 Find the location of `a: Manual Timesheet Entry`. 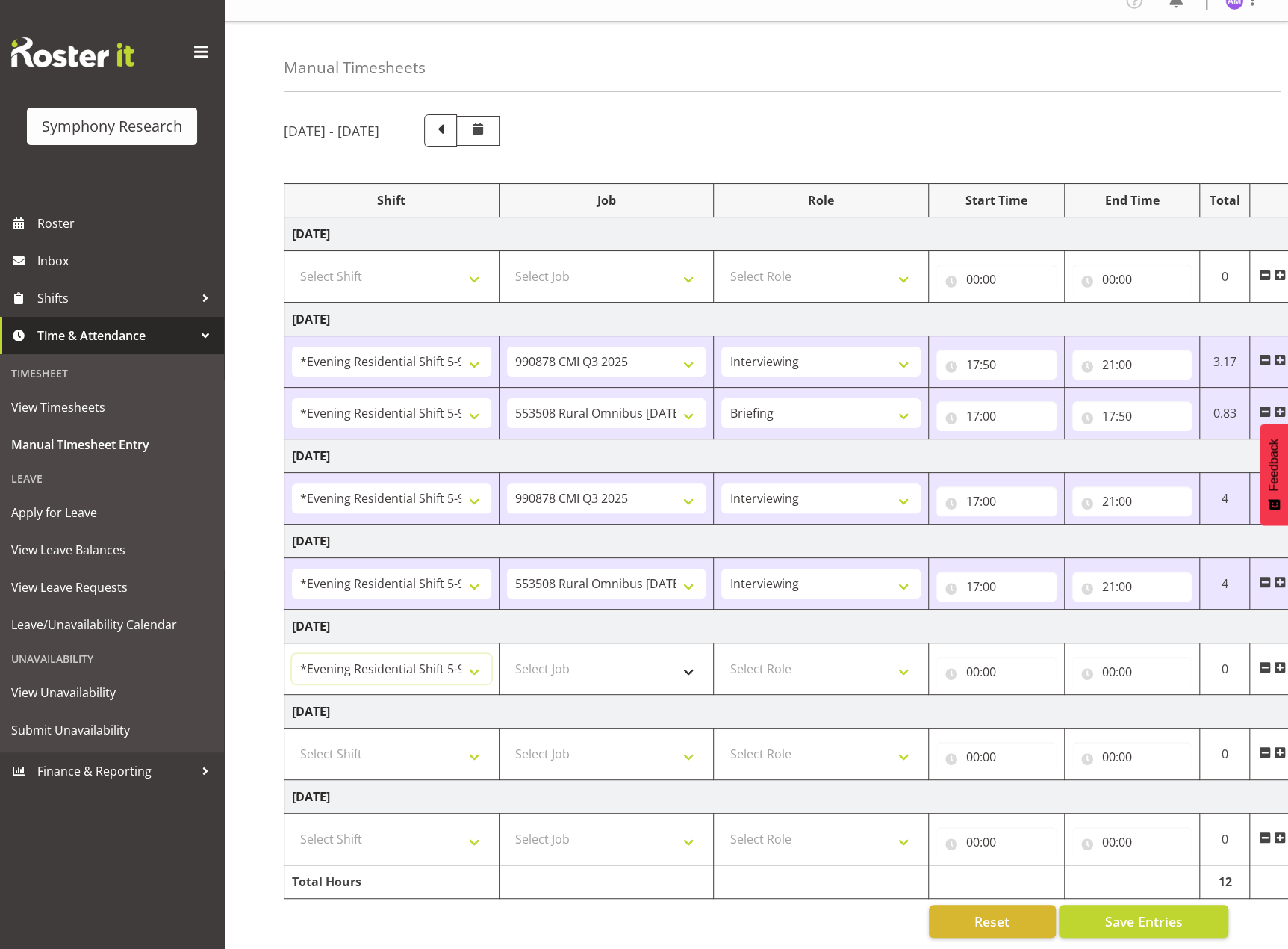

a: Manual Timesheet Entry is located at coordinates (112, 444).